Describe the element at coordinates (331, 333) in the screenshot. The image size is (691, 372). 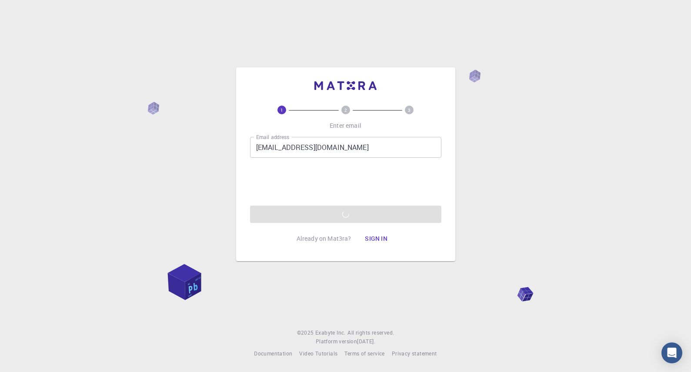
I see `a: Exabyte Inc.` at that location.